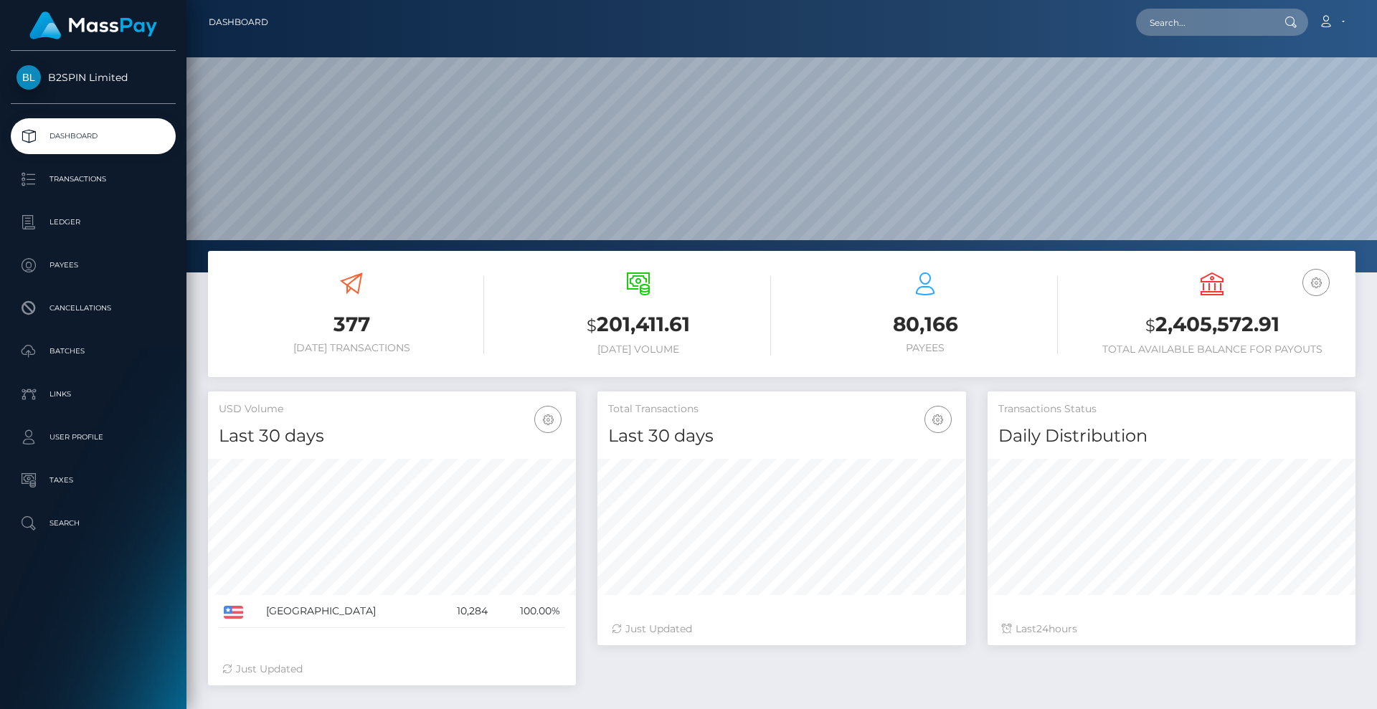  I want to click on span: B2SPIN Limited, so click(93, 77).